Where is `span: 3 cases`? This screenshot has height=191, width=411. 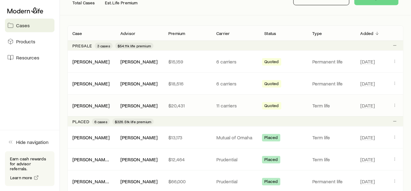
span: 3 cases is located at coordinates (104, 46).